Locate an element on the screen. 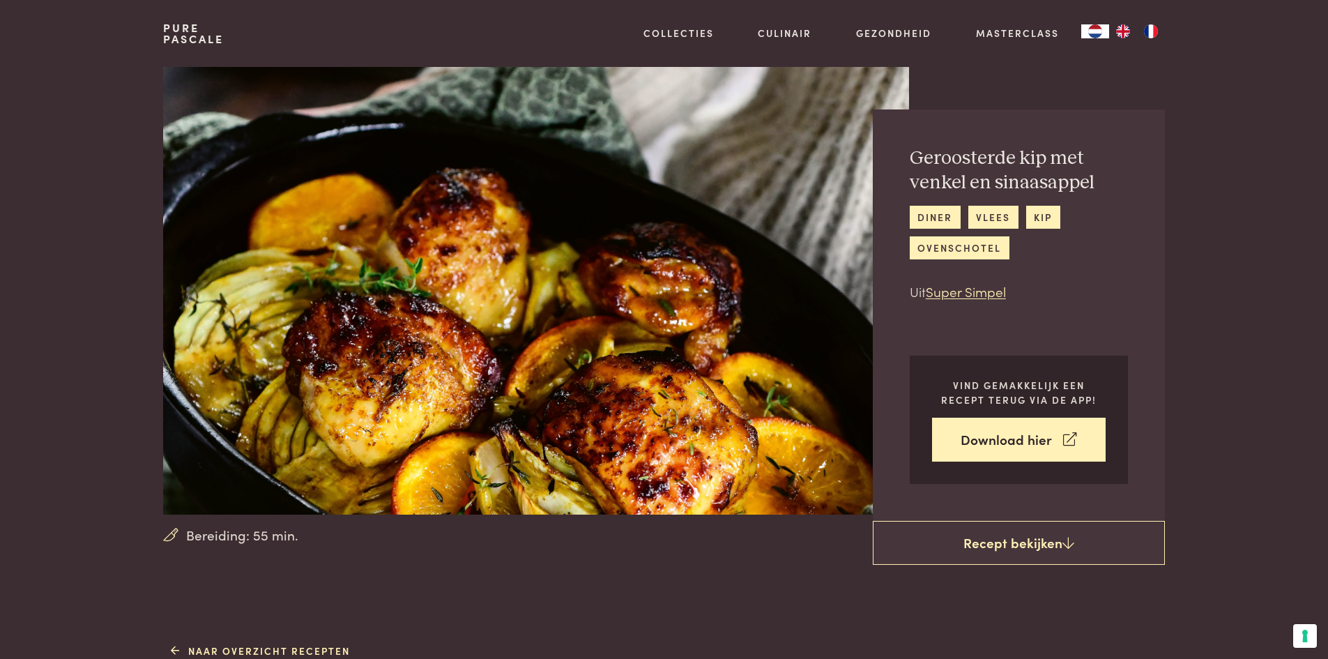 The width and height of the screenshot is (1328, 659). button: Uw voorkeuren voor toestemming voor trackingtechnologieën is located at coordinates (1305, 636).